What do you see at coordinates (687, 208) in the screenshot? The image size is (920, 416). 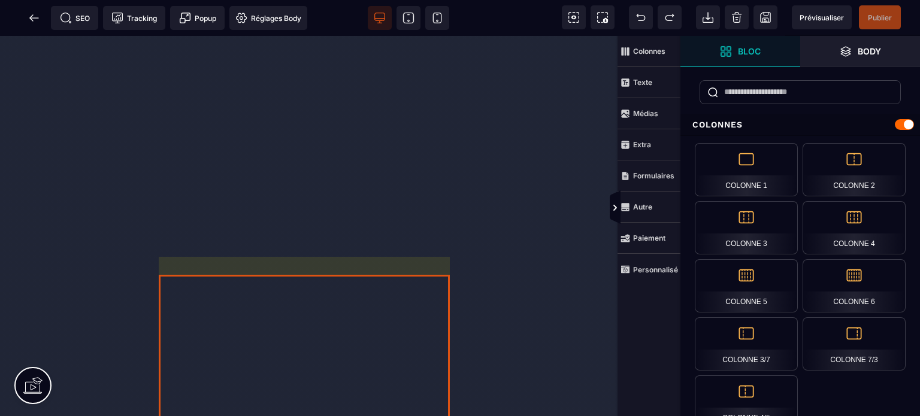 I see `span: Afficher les vues` at bounding box center [687, 208].